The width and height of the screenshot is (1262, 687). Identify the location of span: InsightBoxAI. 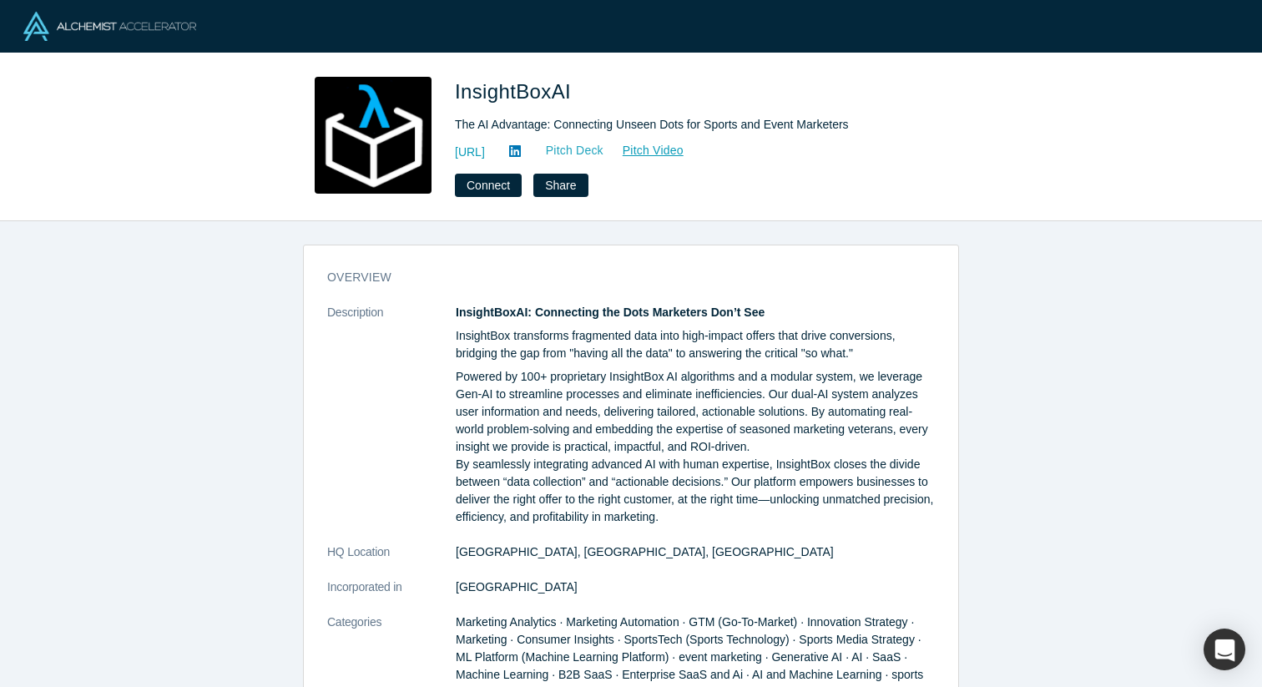
(516, 91).